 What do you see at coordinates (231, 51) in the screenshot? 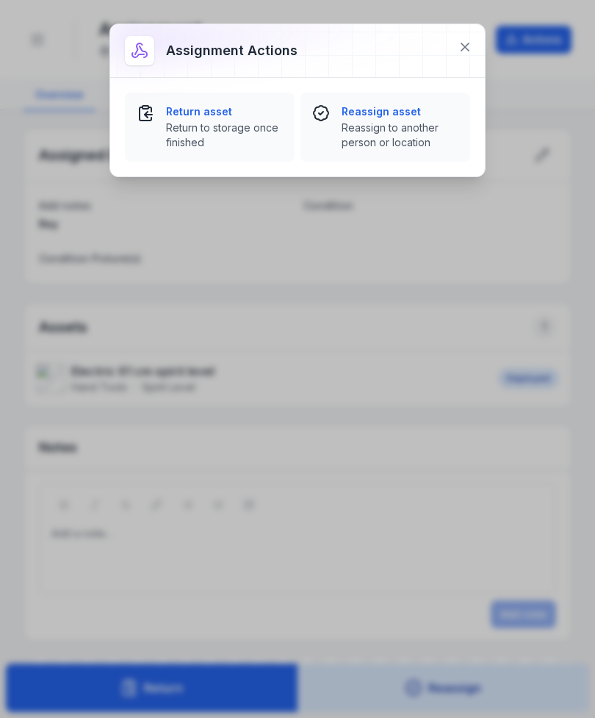
I see `h3: Assignment actions` at bounding box center [231, 51].